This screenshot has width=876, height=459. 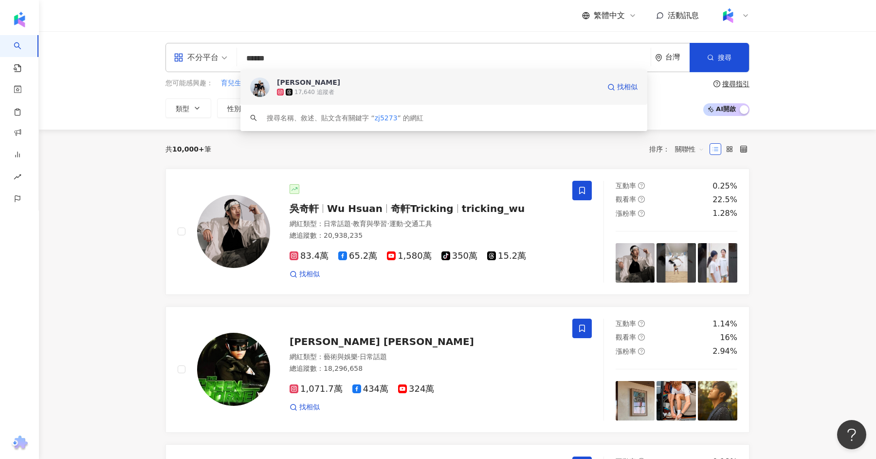 I want to click on span: 15.2萬, so click(x=507, y=256).